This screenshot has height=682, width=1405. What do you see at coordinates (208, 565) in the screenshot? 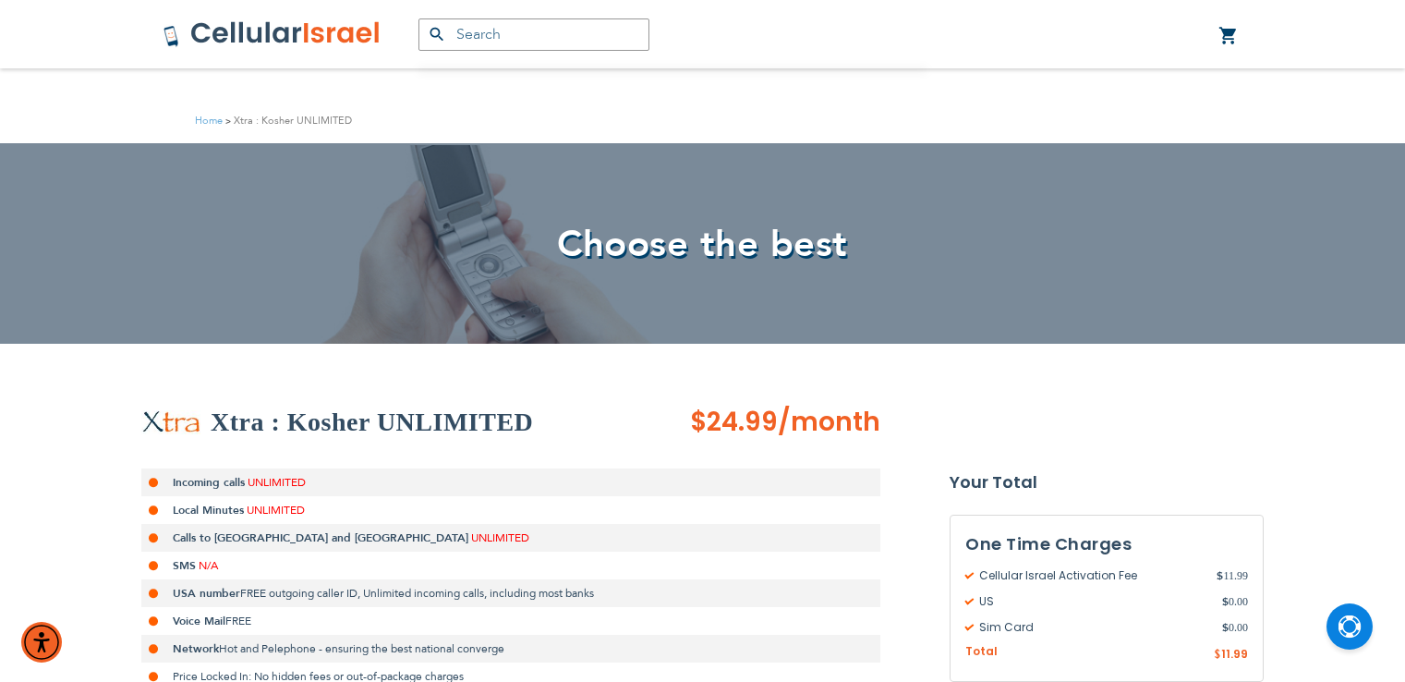
I see `span: N/A` at bounding box center [208, 565].